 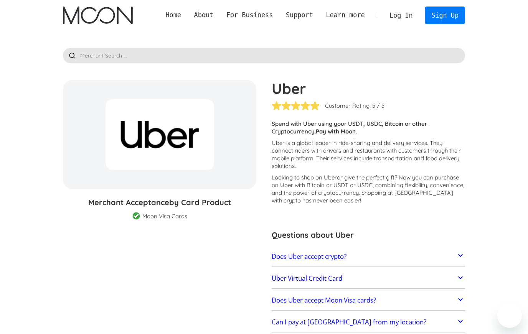 What do you see at coordinates (299, 15) in the screenshot?
I see `div: Support` at bounding box center [299, 15].